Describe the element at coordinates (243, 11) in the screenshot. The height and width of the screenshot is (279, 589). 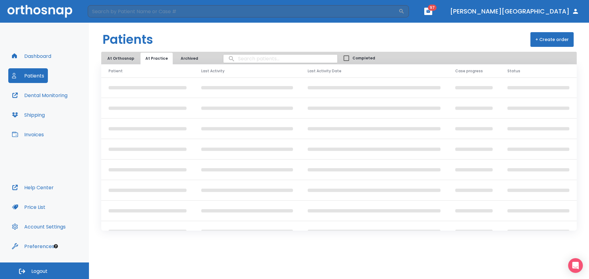
I see `input: Search by Patient Name or Case #` at that location.